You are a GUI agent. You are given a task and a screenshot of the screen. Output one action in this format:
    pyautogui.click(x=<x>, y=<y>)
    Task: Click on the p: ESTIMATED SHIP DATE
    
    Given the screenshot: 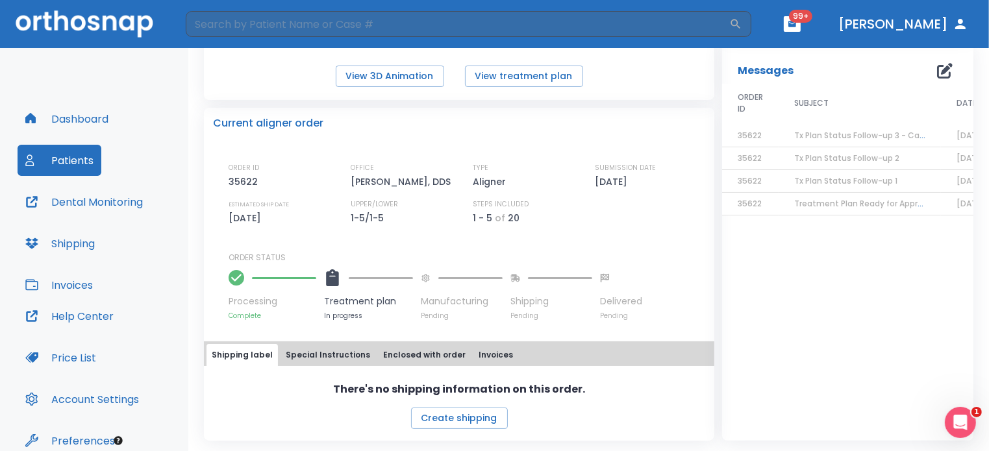 What is the action you would take?
    pyautogui.click(x=258, y=204)
    